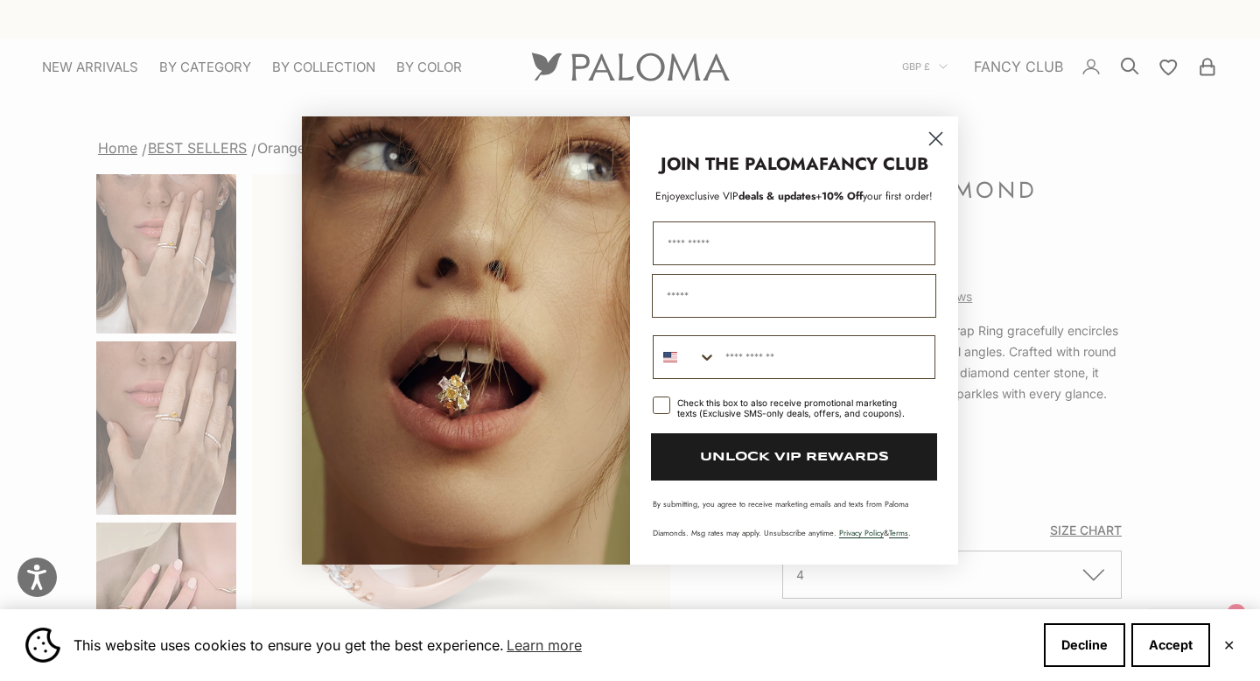 This screenshot has width=1260, height=681. Describe the element at coordinates (794, 296) in the screenshot. I see `input: Email` at that location.